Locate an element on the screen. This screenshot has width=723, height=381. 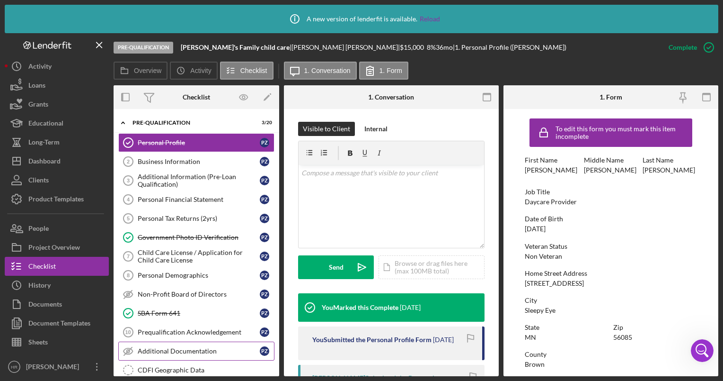
time: 2025-07-25 15:22 is located at coordinates (443, 339).